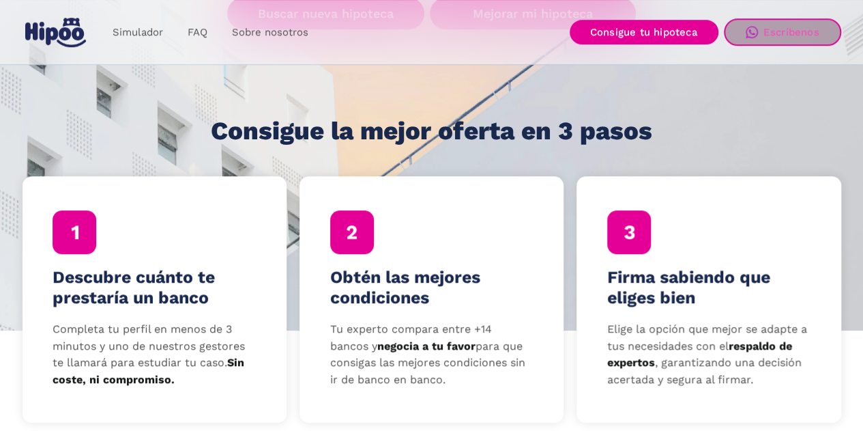  I want to click on a: Simulador, so click(138, 32).